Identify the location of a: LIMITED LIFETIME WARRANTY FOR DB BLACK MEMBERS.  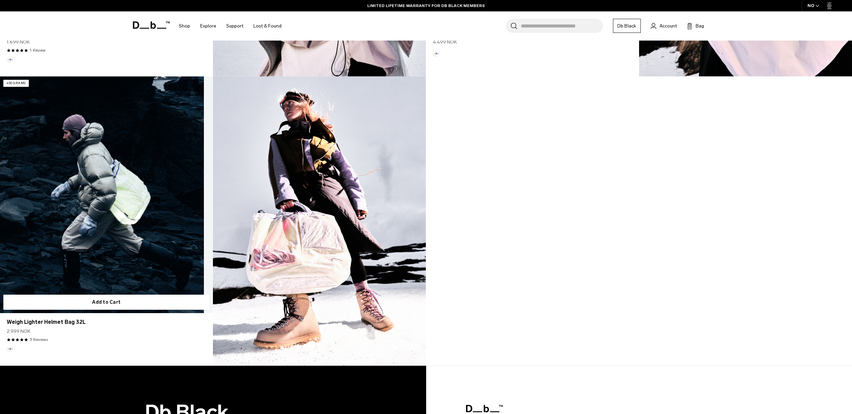
(426, 6).